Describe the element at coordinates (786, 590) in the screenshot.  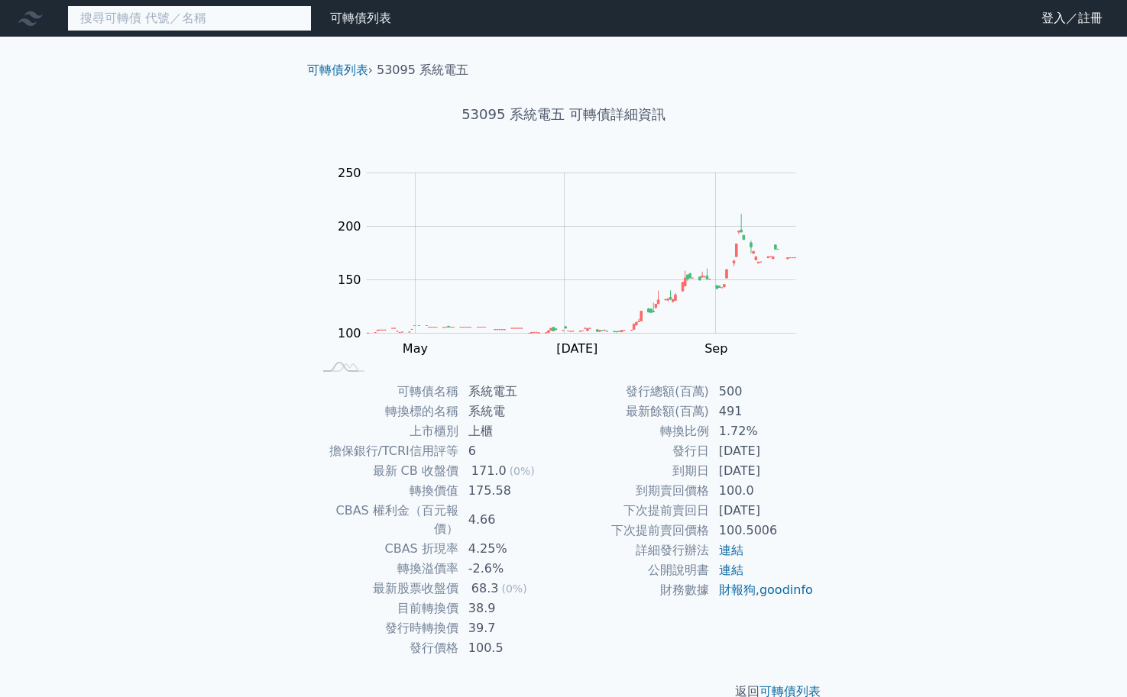
I see `a: goodinfo` at that location.